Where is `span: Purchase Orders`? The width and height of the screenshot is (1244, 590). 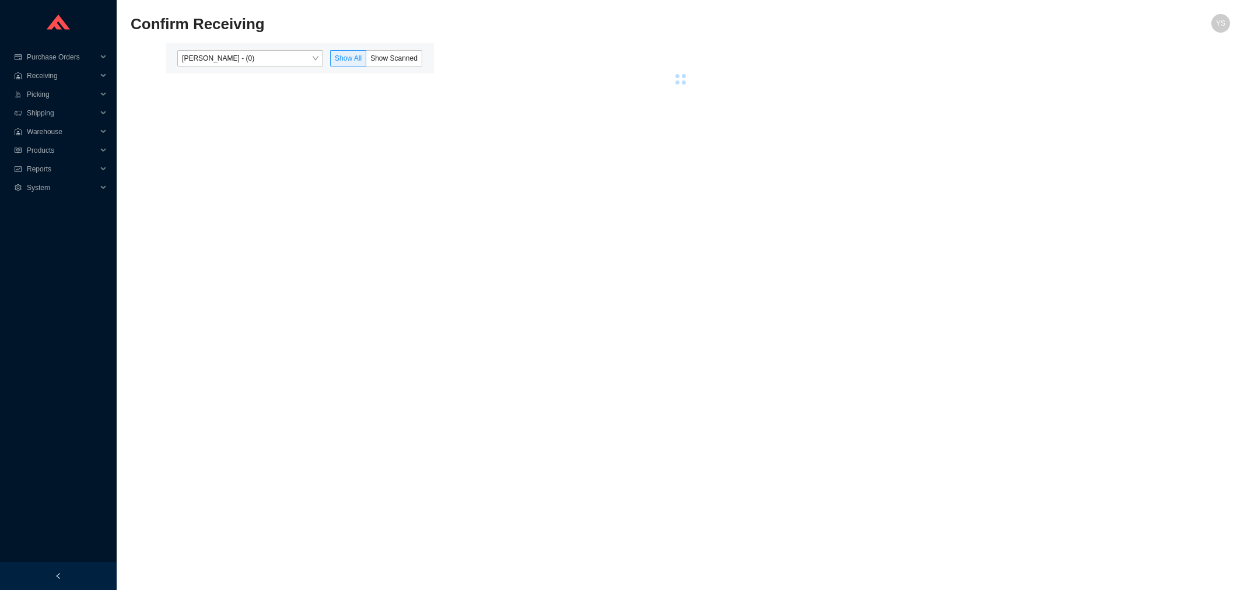
span: Purchase Orders is located at coordinates (62, 57).